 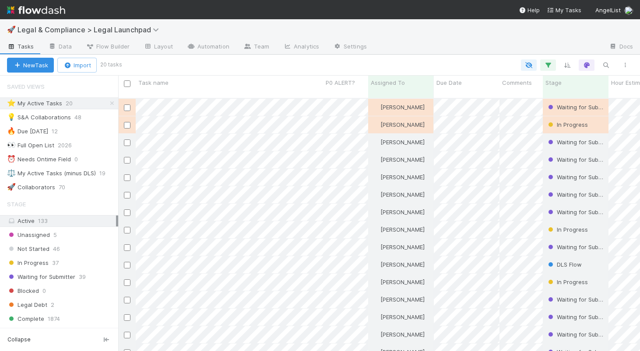 I want to click on span: DLS Flow, so click(x=564, y=265).